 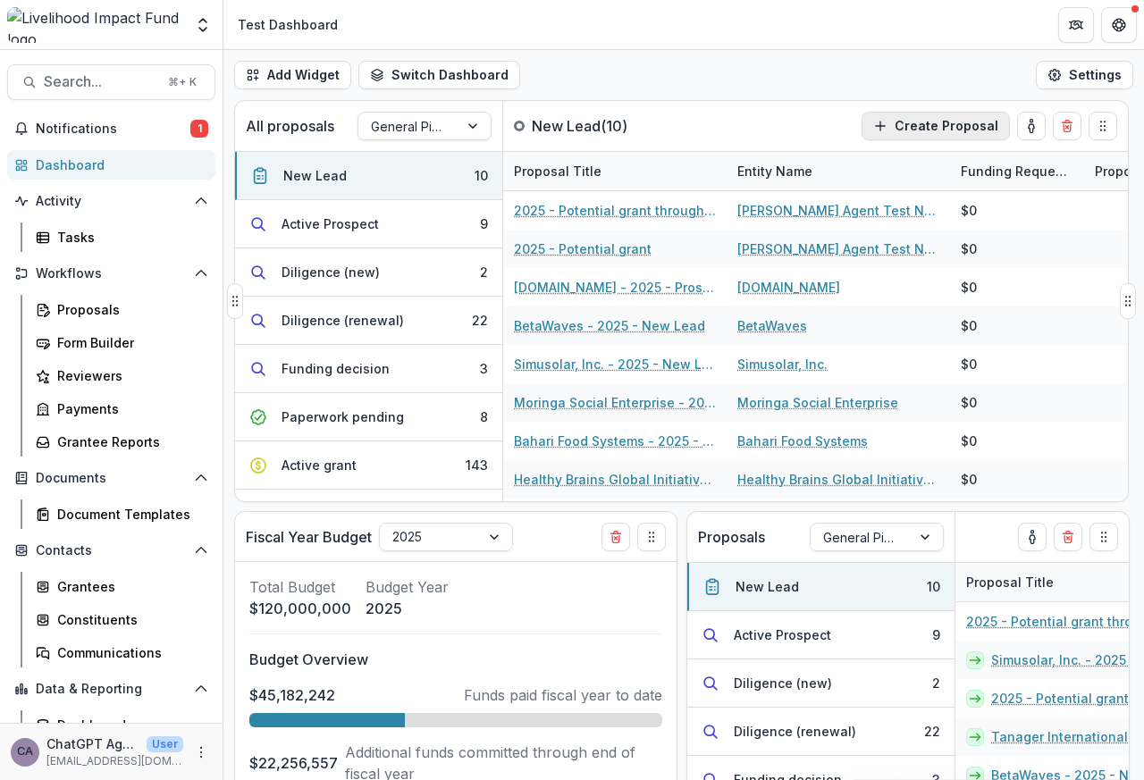 What do you see at coordinates (599, 126) in the screenshot?
I see `p: New Lead ( 10 )` at bounding box center [599, 126].